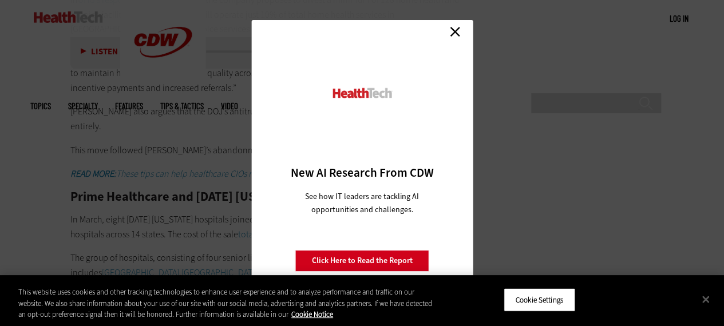 This screenshot has width=724, height=326. I want to click on a: Click Here to Read the Report, so click(362, 261).